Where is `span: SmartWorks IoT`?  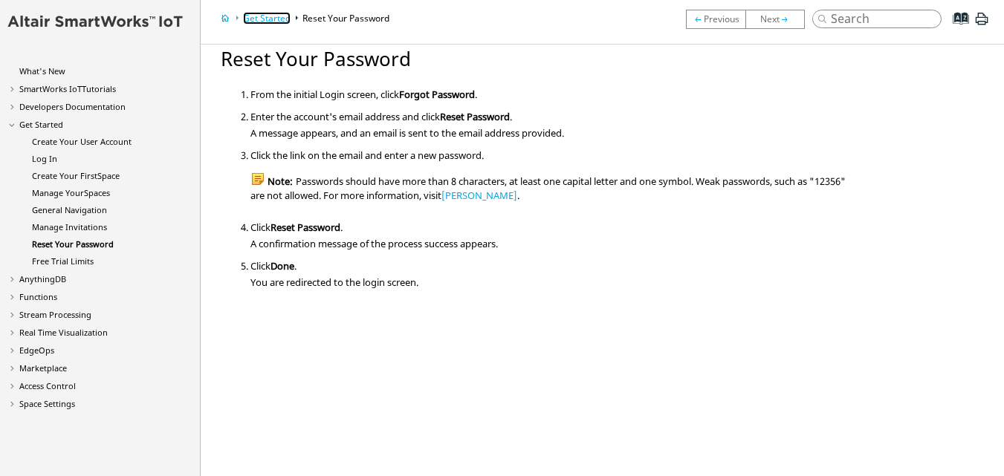
span: SmartWorks IoT is located at coordinates (51, 88).